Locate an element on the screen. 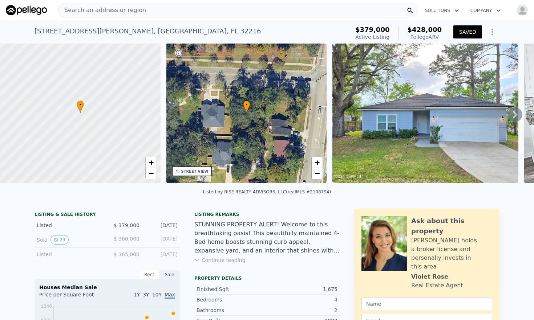 The height and width of the screenshot is (320, 534). span: Search an address or region is located at coordinates (102, 10).